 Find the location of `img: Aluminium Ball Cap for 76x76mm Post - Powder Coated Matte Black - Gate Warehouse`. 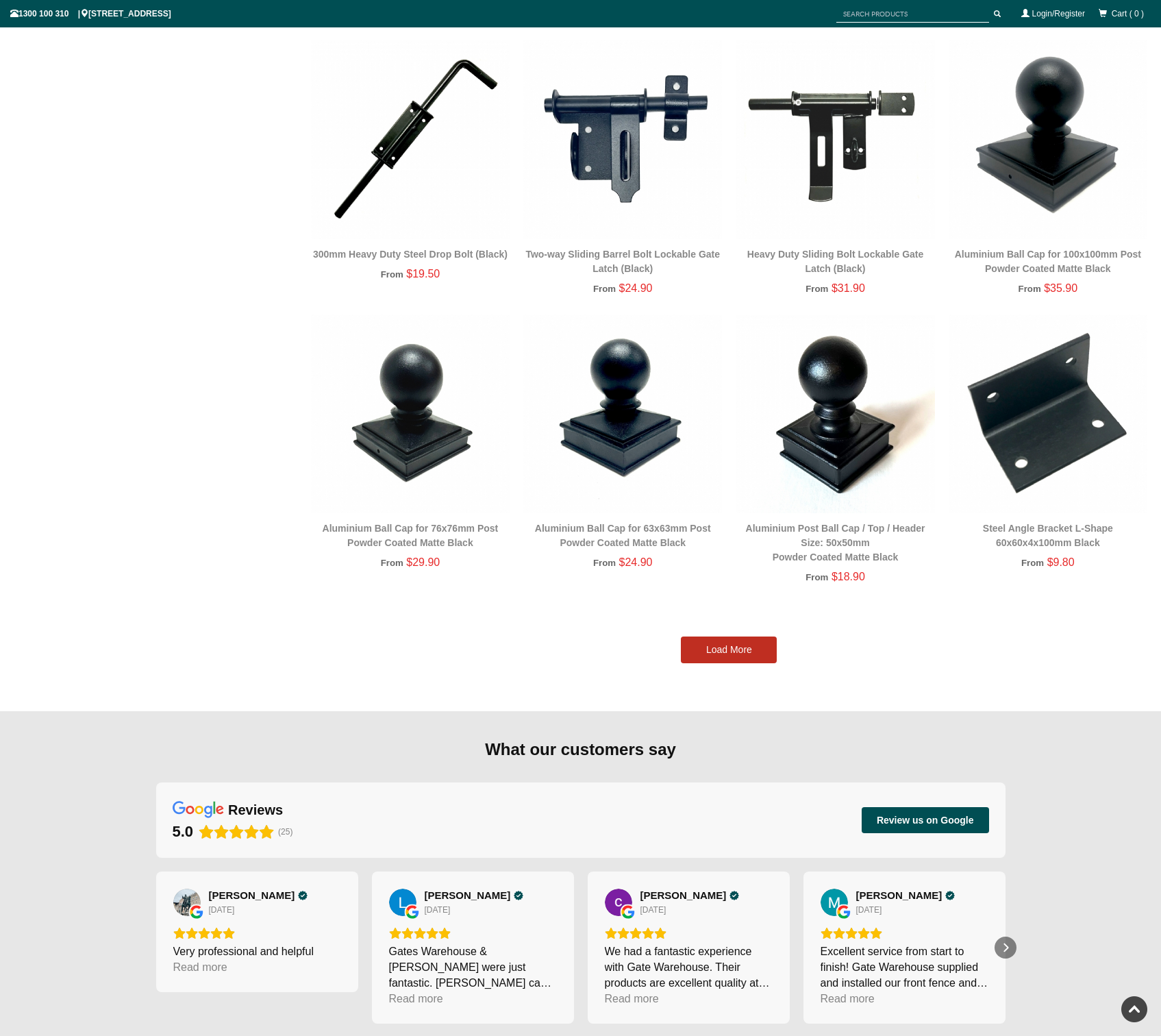

img: Aluminium Ball Cap for 76x76mm Post - Powder Coated Matte Black - Gate Warehouse is located at coordinates (410, 414).